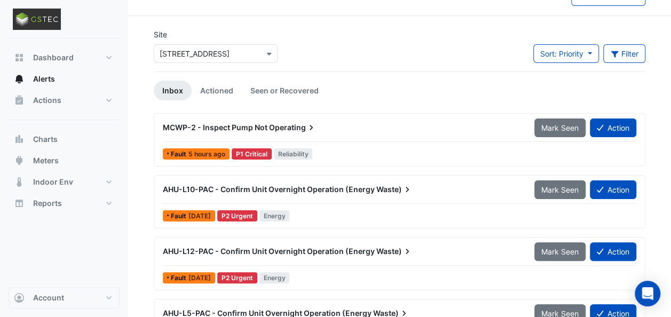 The height and width of the screenshot is (317, 671). What do you see at coordinates (37, 19) in the screenshot?
I see `img: Company Logo` at bounding box center [37, 19].